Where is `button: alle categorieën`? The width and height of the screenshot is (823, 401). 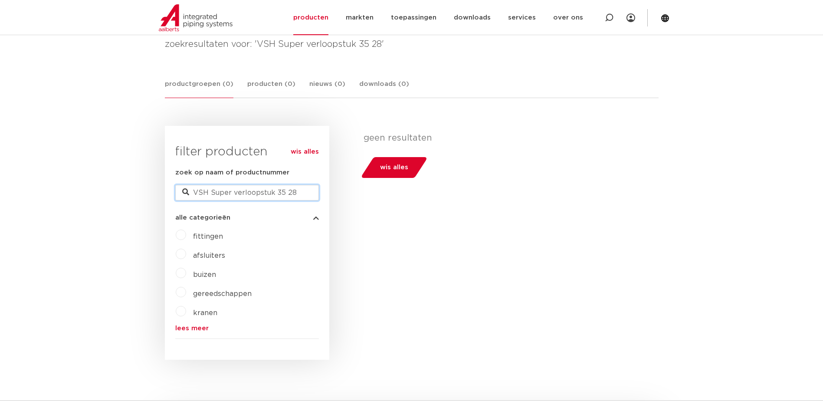 button: alle categorieën is located at coordinates (247, 217).